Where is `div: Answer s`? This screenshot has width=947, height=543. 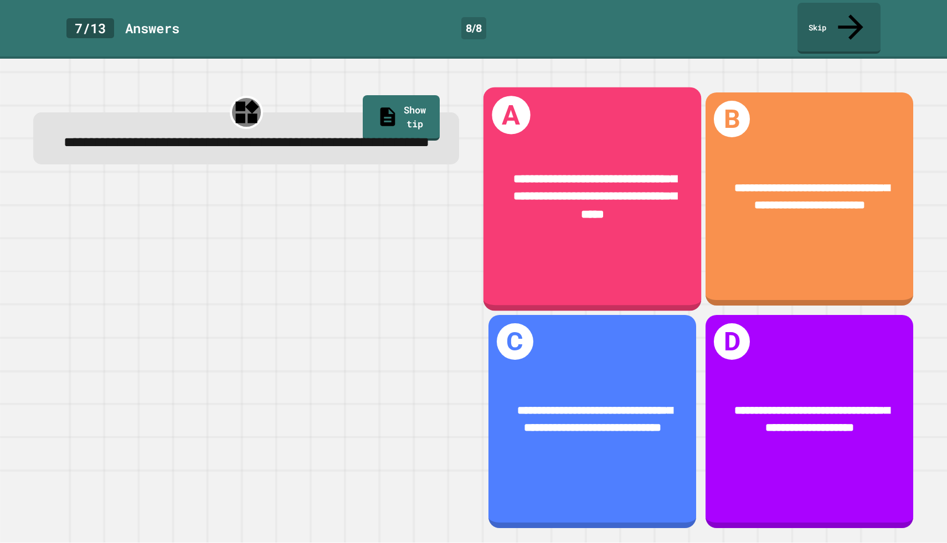
div: Answer s is located at coordinates (152, 28).